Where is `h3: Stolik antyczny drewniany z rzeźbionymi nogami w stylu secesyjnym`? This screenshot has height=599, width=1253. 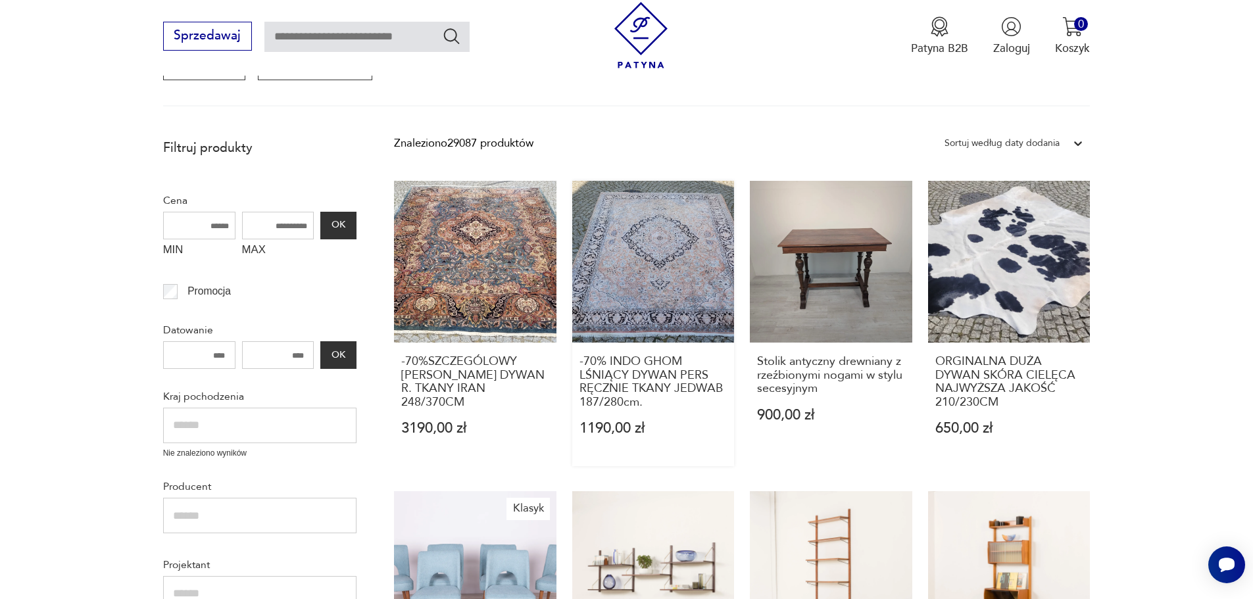 h3: Stolik antyczny drewniany z rzeźbionymi nogami w stylu secesyjnym is located at coordinates (831, 375).